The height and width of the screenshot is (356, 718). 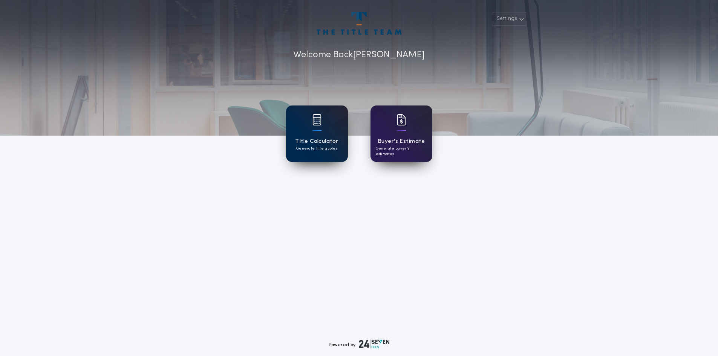 What do you see at coordinates (317, 141) in the screenshot?
I see `h1: Title Calculator` at bounding box center [317, 141].